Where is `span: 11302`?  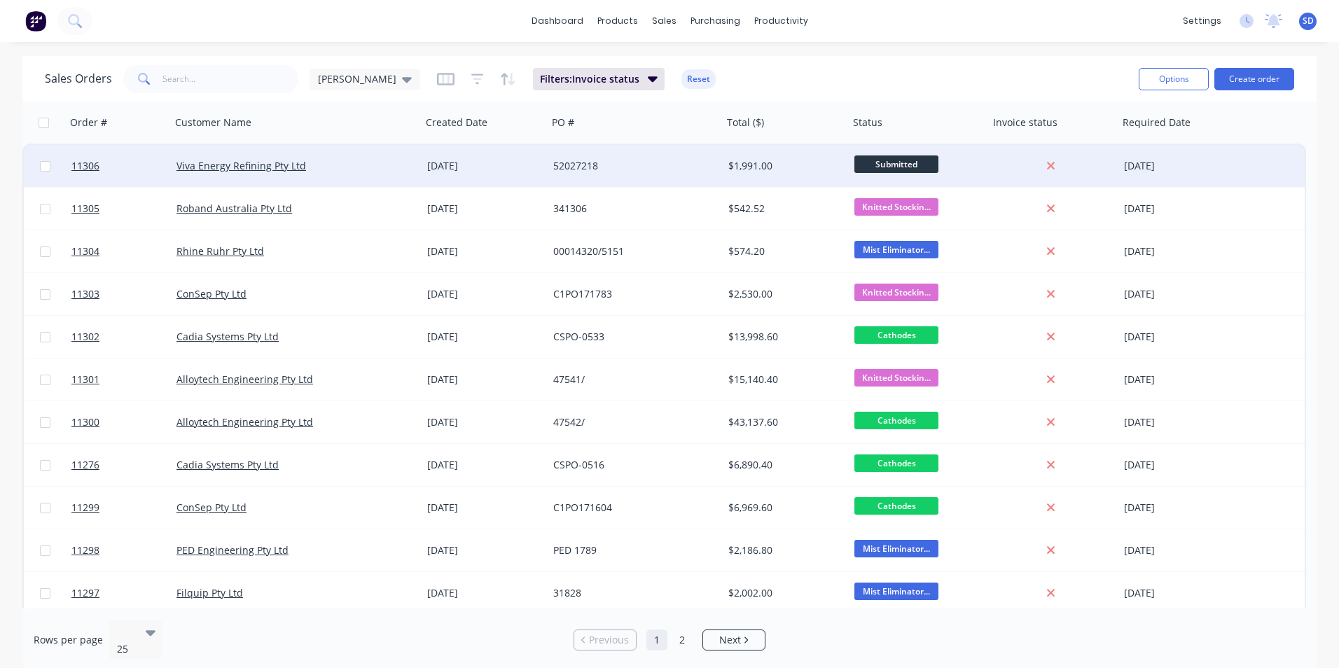 span: 11302 is located at coordinates (85, 337).